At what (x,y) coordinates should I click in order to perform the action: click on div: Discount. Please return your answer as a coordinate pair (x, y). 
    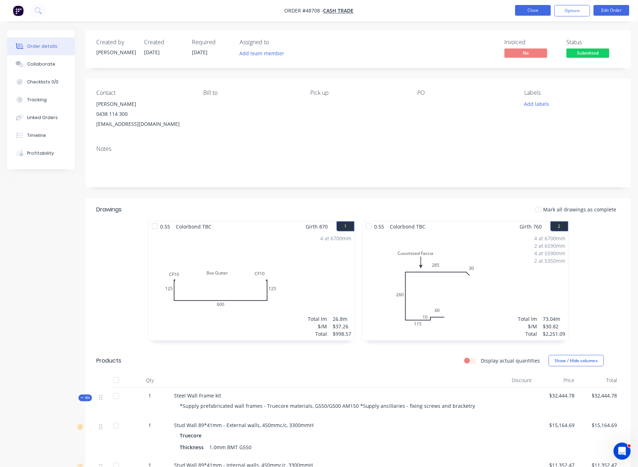
    Looking at the image, I should click on (513, 381).